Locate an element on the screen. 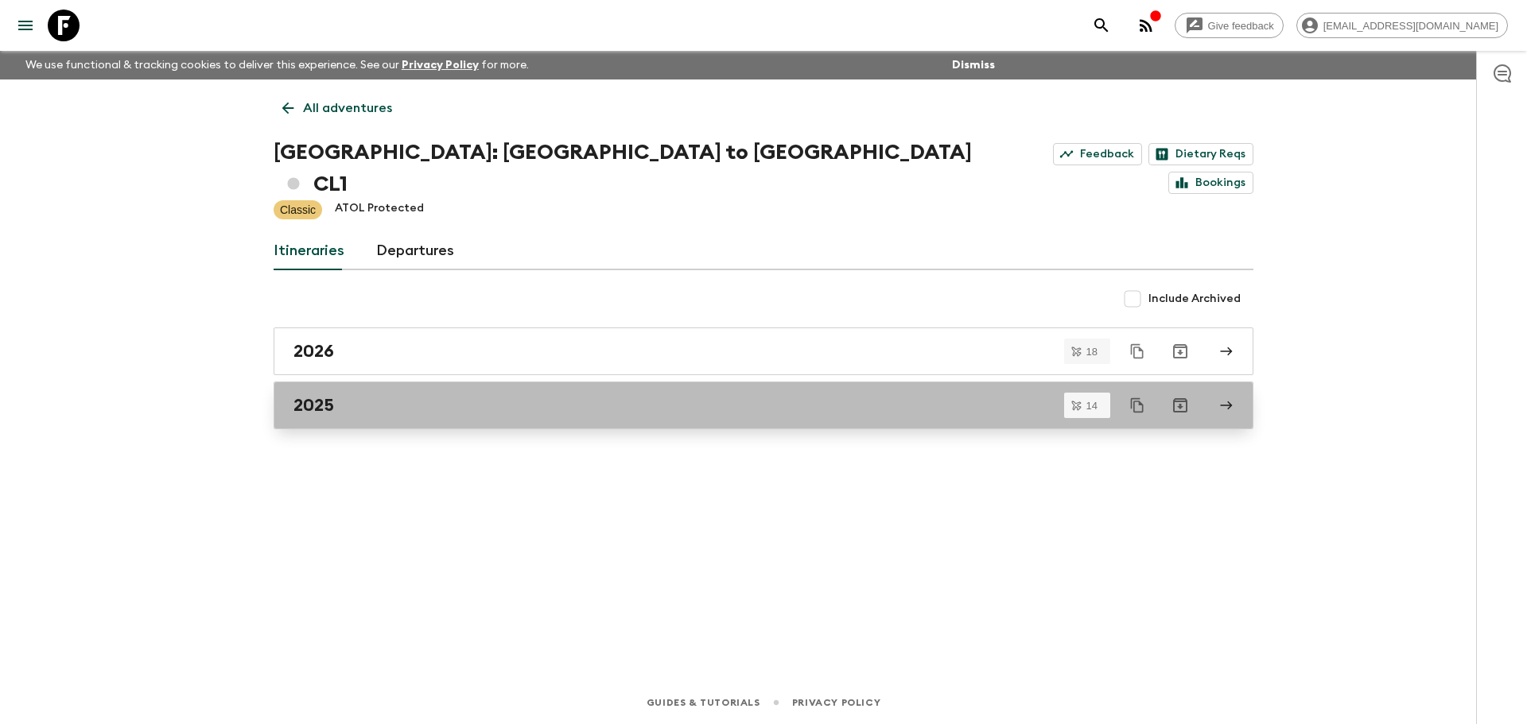 The width and height of the screenshot is (1527, 724). a: 2025 is located at coordinates (763, 406).